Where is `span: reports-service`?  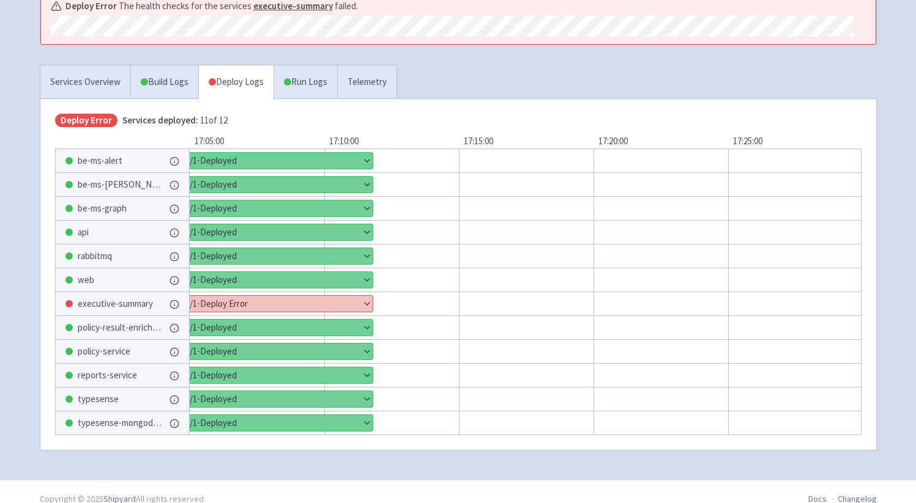 span: reports-service is located at coordinates (107, 376).